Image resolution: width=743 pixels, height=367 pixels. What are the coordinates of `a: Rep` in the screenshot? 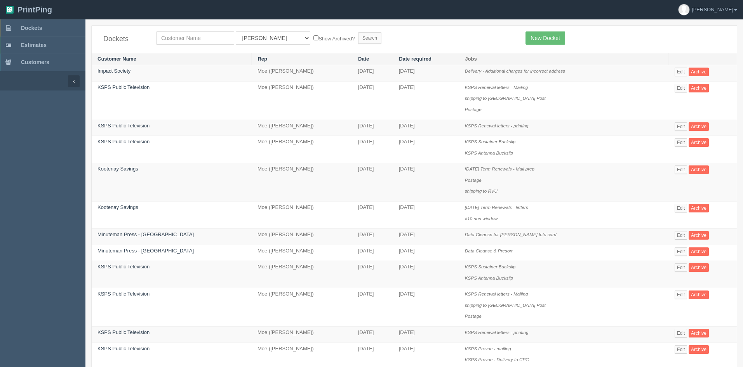 It's located at (262, 59).